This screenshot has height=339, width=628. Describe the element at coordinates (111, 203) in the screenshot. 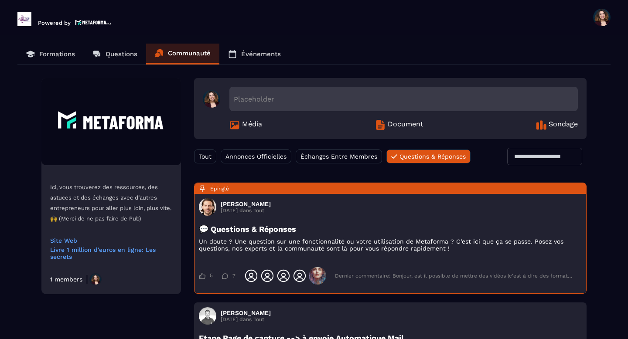

I see `p: Ici, vous trouverez des ressources, des astuces et des échanges avec d’autres entrepreneurs pour ...` at that location.